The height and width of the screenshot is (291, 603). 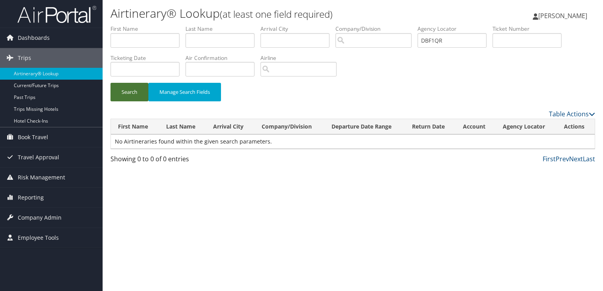 What do you see at coordinates (365, 127) in the screenshot?
I see `th: Departure Date Range: activate to sort column ascending` at bounding box center [365, 127].